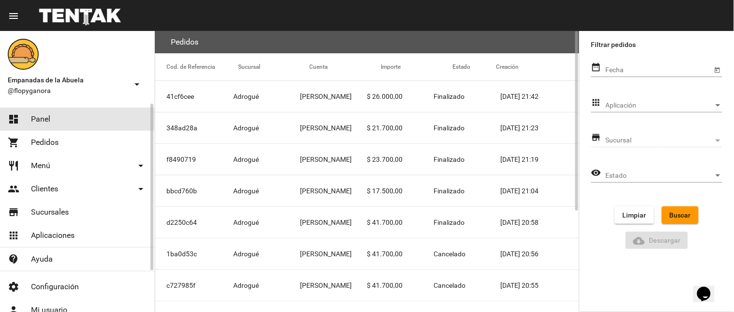  I want to click on h3: Pedidos, so click(184, 42).